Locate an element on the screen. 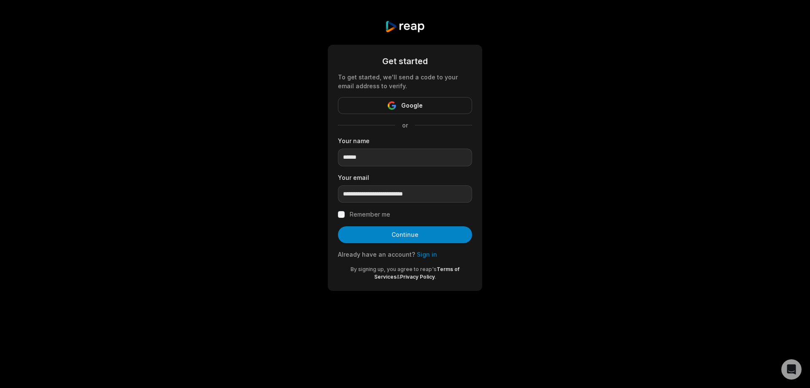 The width and height of the screenshot is (810, 388). label: Your email is located at coordinates (405, 177).